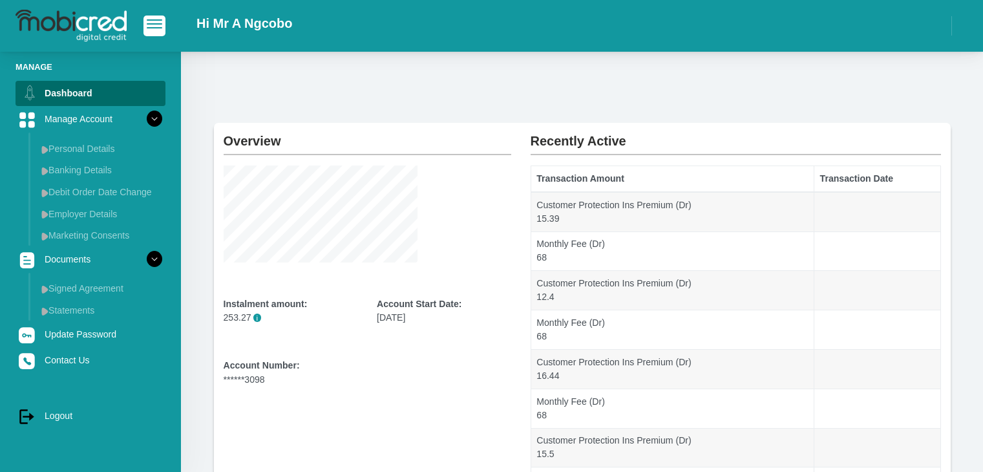  I want to click on a: Contact Us, so click(90, 360).